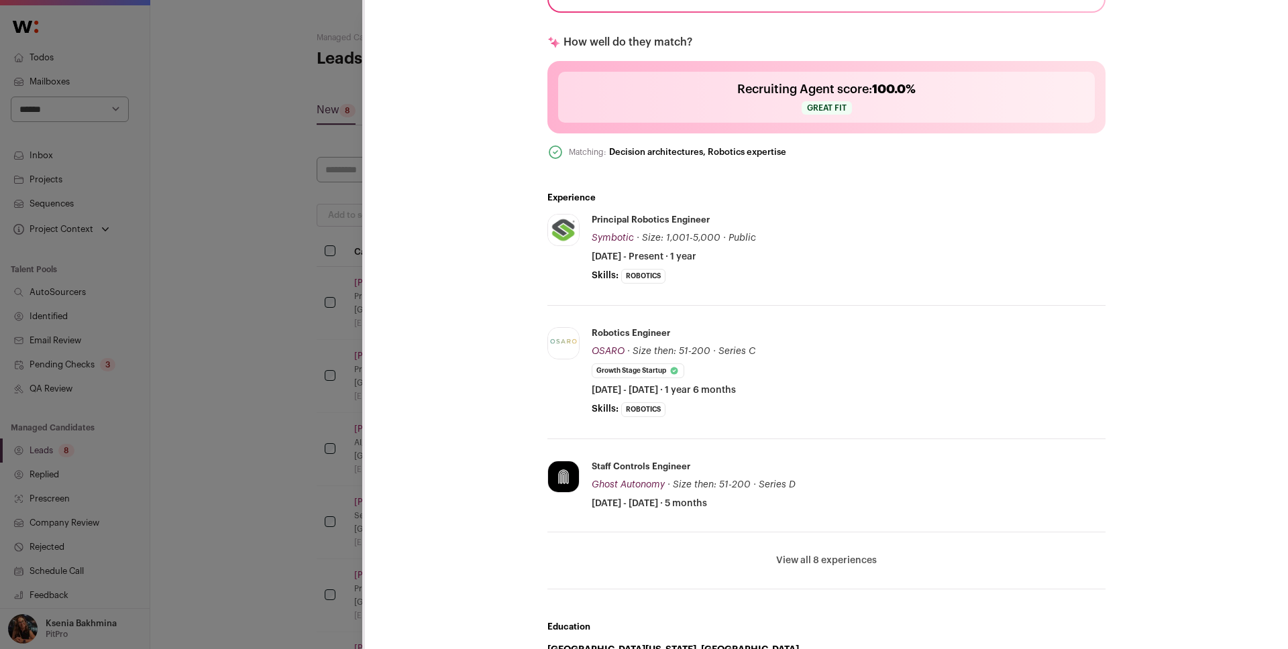 This screenshot has width=1288, height=649. What do you see at coordinates (640, 467) in the screenshot?
I see `div: Staff Controls Engineer` at bounding box center [640, 467].